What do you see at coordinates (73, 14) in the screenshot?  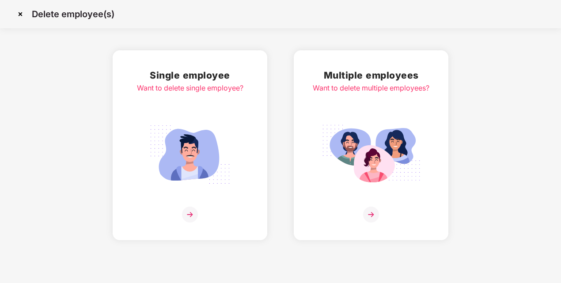 I see `p: Delete employee(s)` at bounding box center [73, 14].